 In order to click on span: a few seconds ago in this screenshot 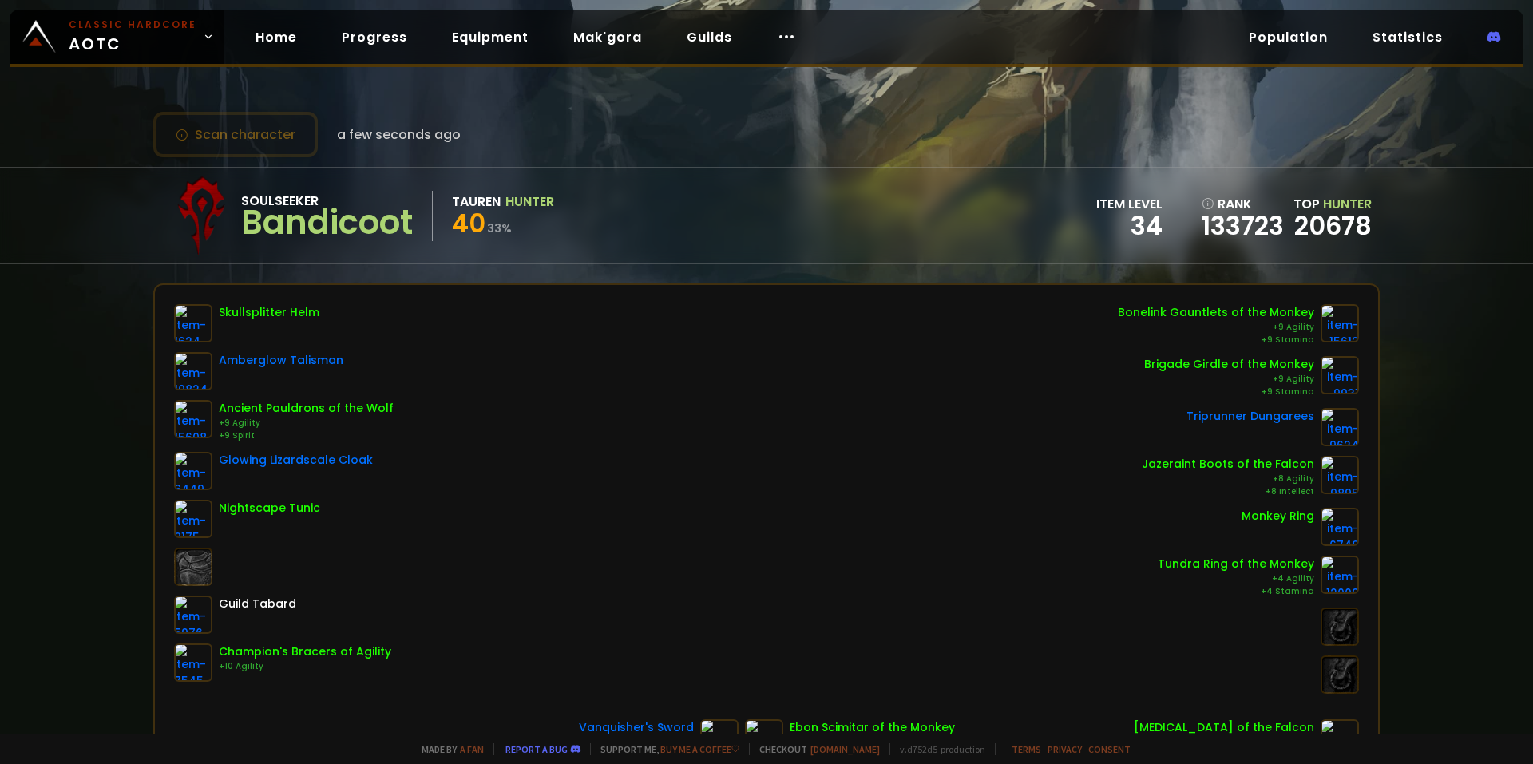, I will do `click(398, 134)`.